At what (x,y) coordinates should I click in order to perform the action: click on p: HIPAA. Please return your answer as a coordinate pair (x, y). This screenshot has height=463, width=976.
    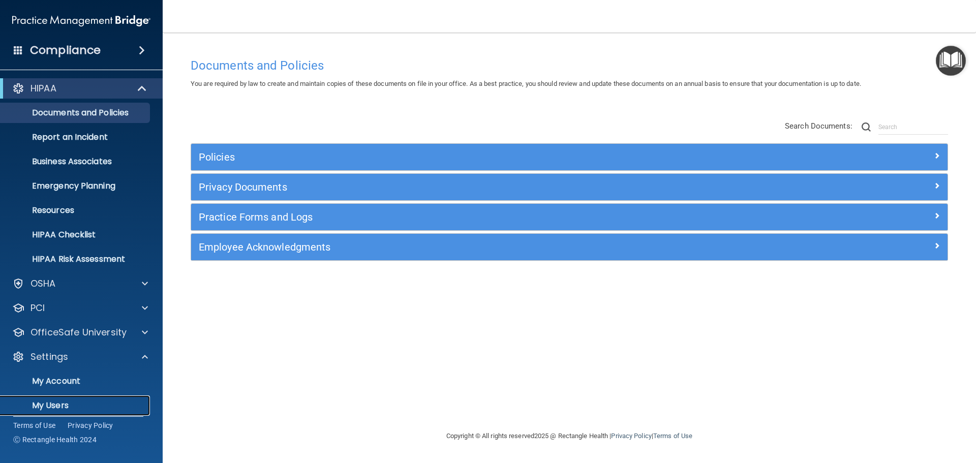
    Looking at the image, I should click on (43, 88).